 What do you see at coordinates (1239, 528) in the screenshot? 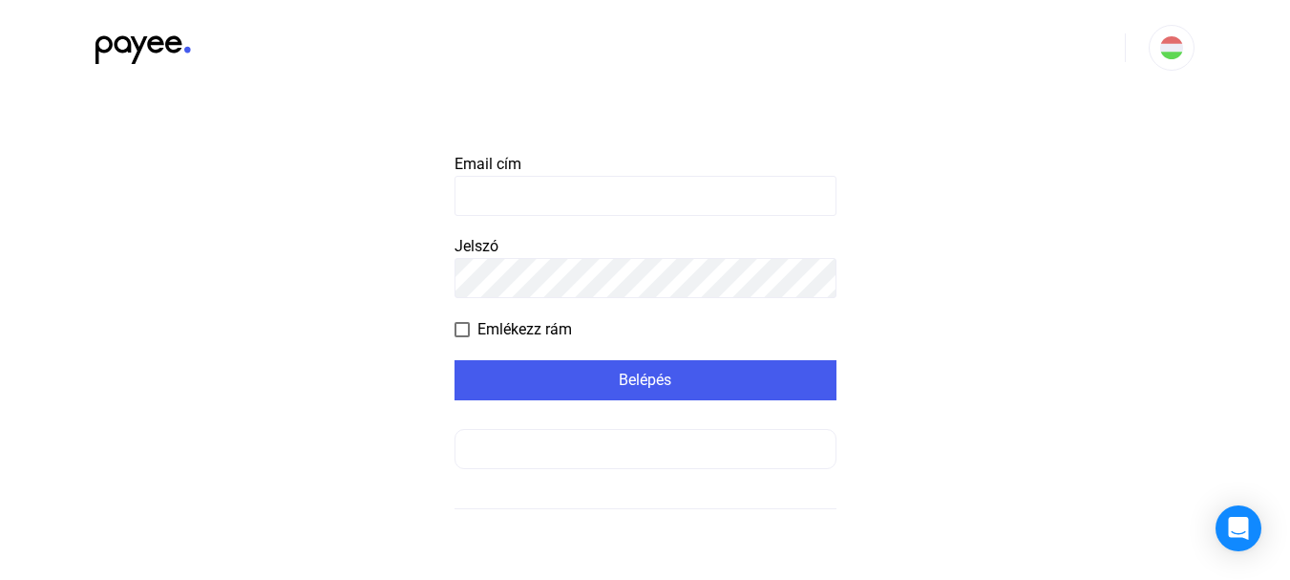
I see `div: Open Intercom Messenger` at bounding box center [1239, 528].